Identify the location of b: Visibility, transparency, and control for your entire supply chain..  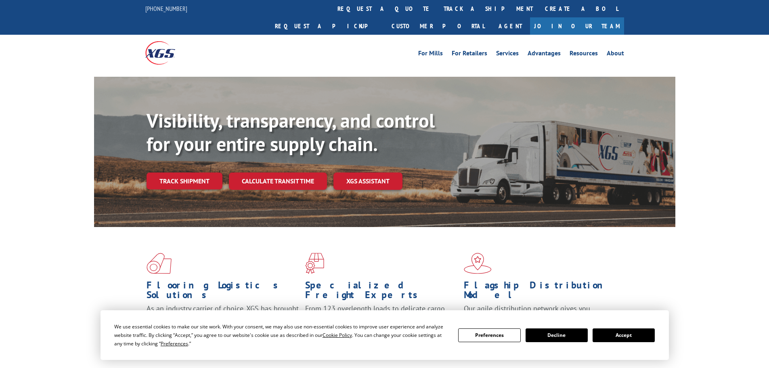
(291, 132).